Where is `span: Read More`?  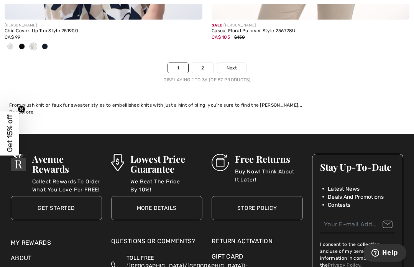
span: Read More is located at coordinates (21, 112).